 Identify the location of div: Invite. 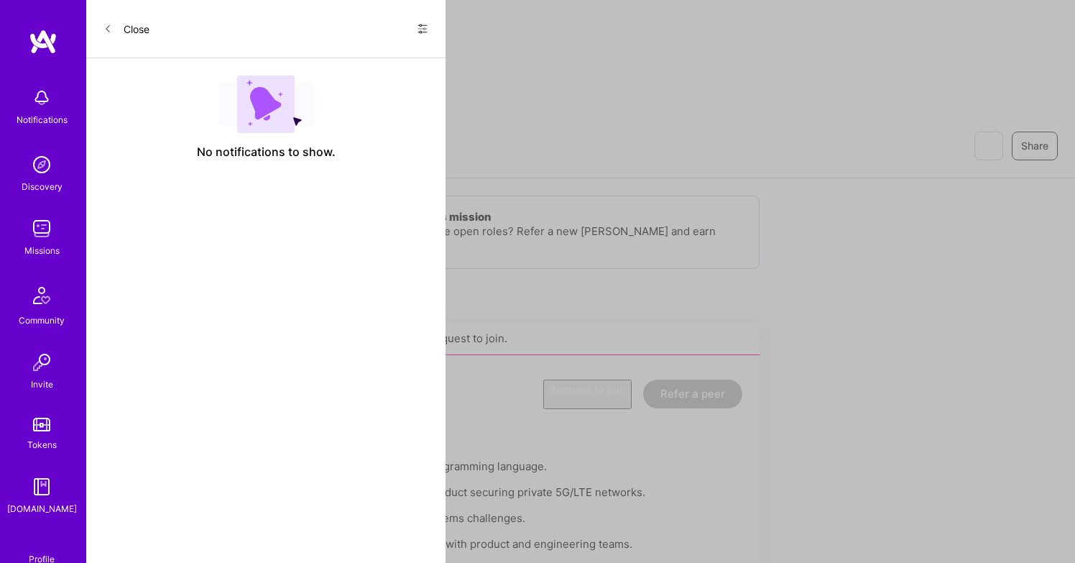
(42, 384).